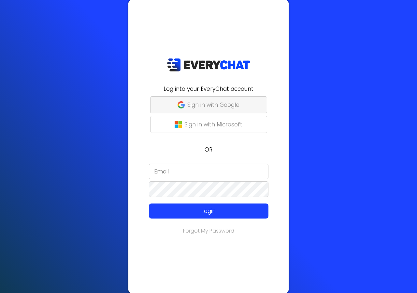  What do you see at coordinates (209, 211) in the screenshot?
I see `button: Login` at bounding box center [209, 211].